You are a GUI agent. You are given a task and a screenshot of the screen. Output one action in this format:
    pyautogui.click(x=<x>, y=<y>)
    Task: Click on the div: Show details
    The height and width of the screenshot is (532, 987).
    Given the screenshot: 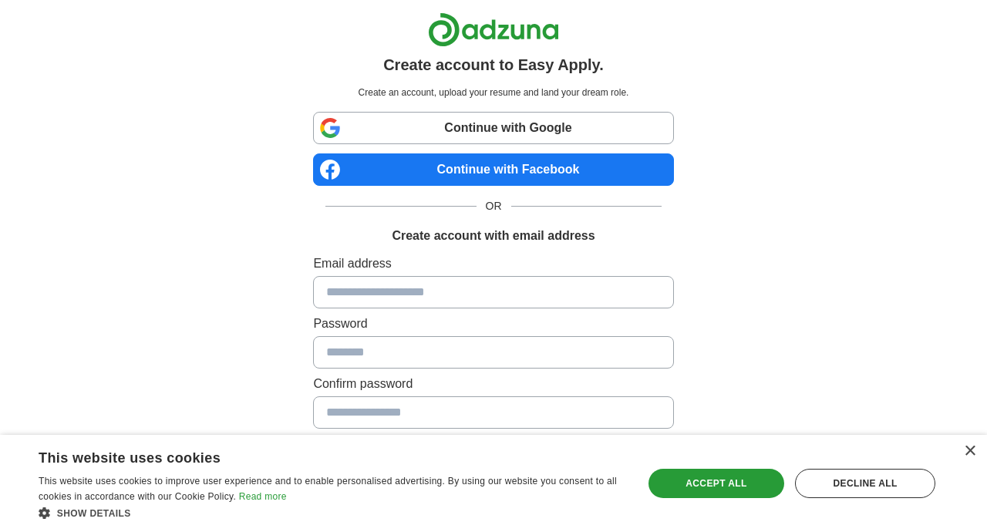 What is the action you would take?
    pyautogui.click(x=332, y=513)
    